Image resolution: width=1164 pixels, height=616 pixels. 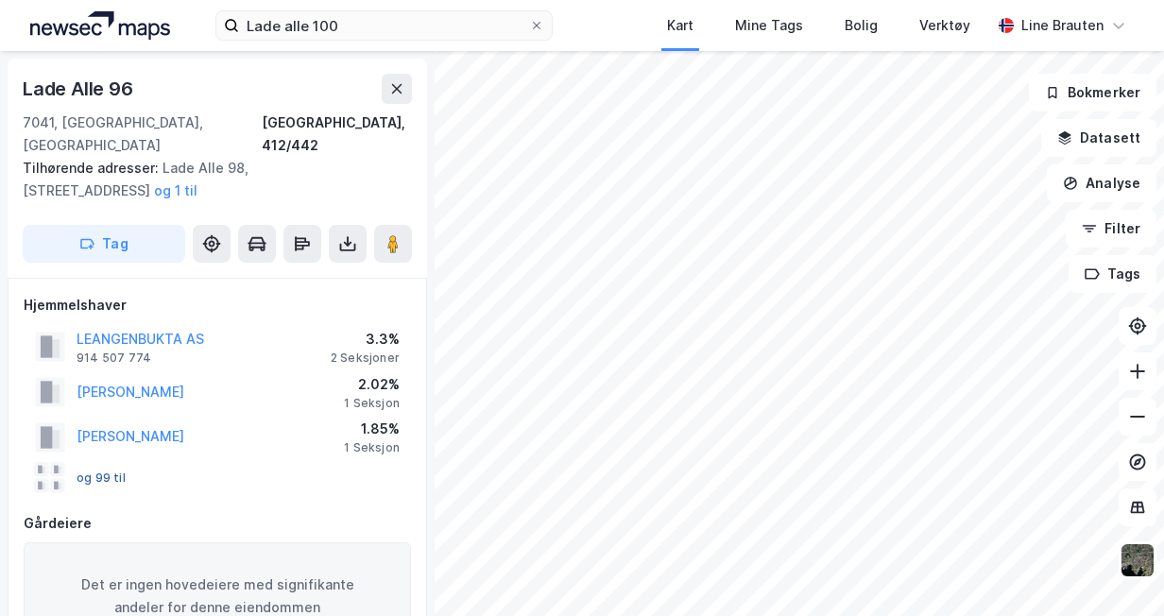 What do you see at coordinates (1093, 93) in the screenshot?
I see `button: Bokmerker` at bounding box center [1093, 93].